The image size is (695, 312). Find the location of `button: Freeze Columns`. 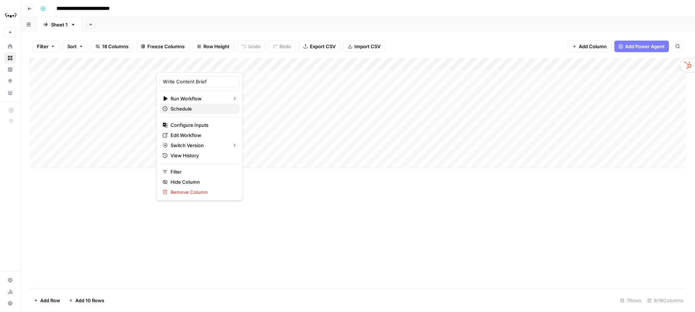

button: Freeze Columns is located at coordinates (163, 46).